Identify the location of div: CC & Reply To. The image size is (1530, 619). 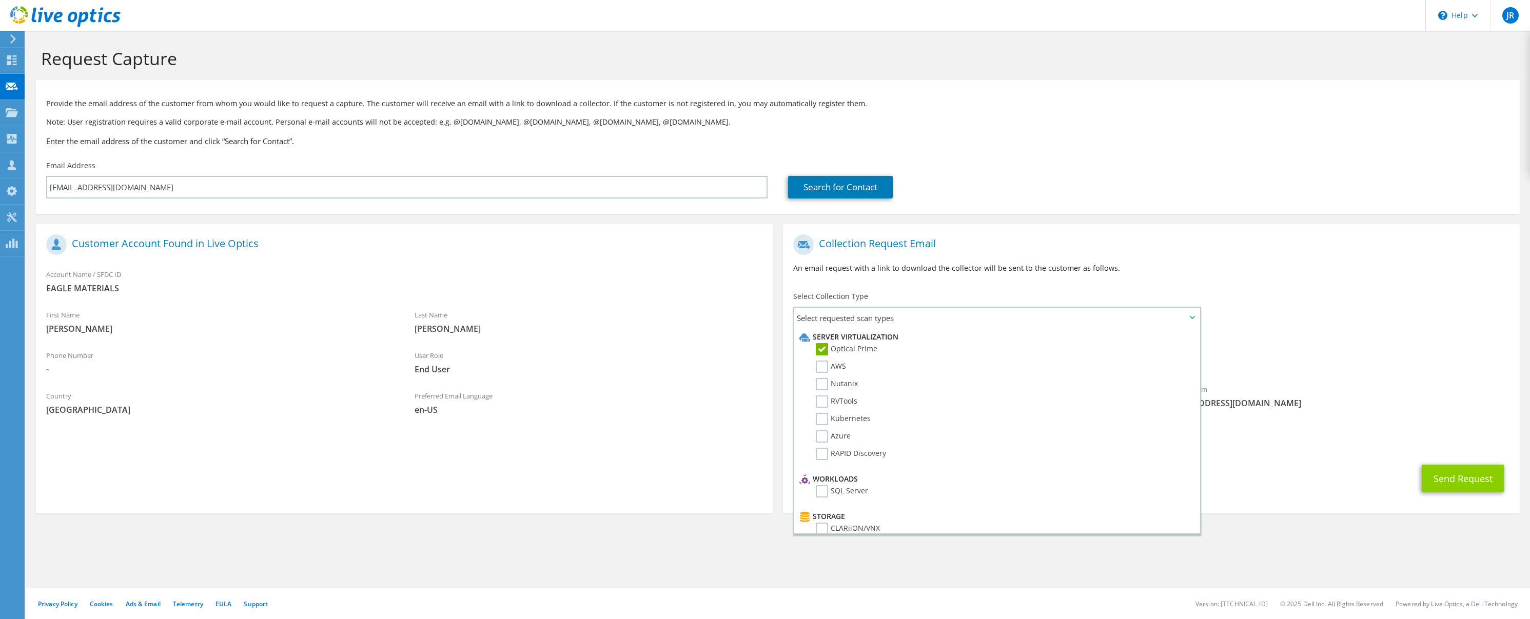
(1151, 437).